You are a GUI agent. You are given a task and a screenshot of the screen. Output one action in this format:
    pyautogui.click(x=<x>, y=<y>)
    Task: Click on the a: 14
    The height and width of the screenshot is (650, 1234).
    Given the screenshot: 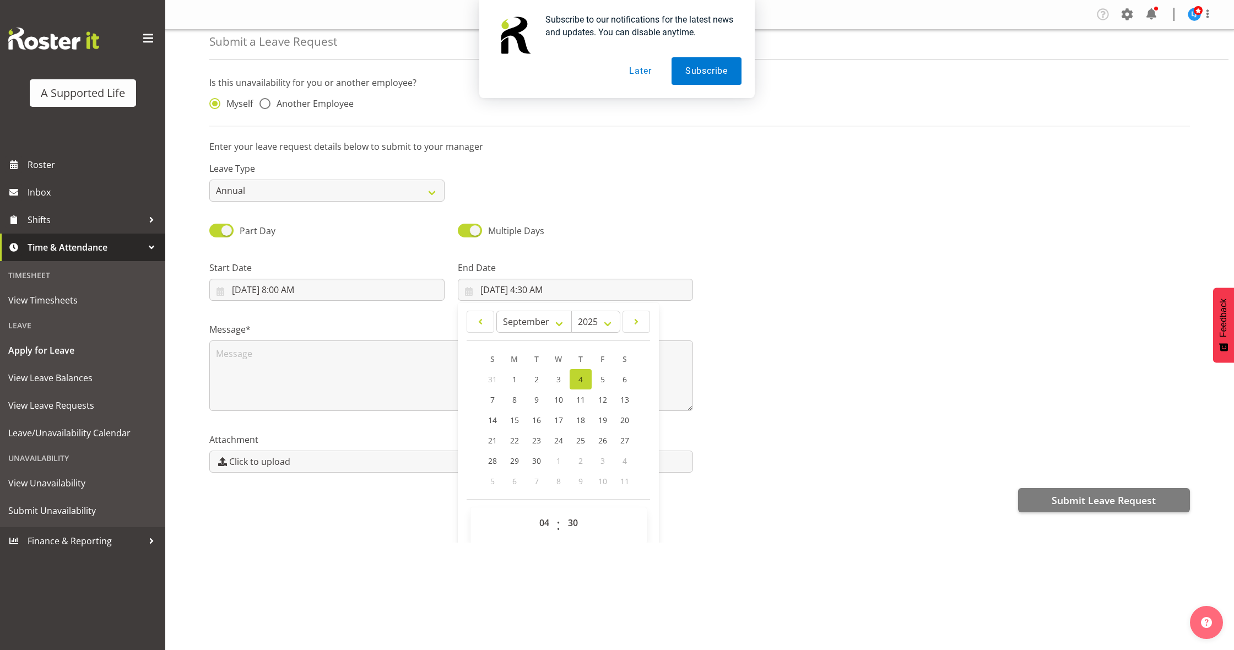 What is the action you would take?
    pyautogui.click(x=492, y=420)
    